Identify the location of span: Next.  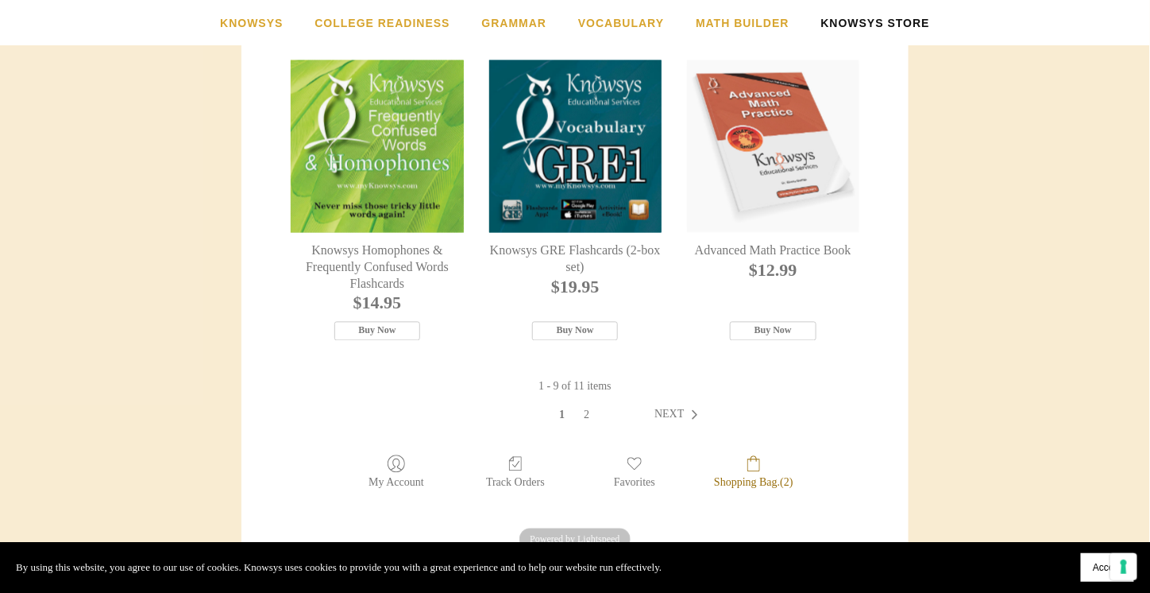
(669, 414).